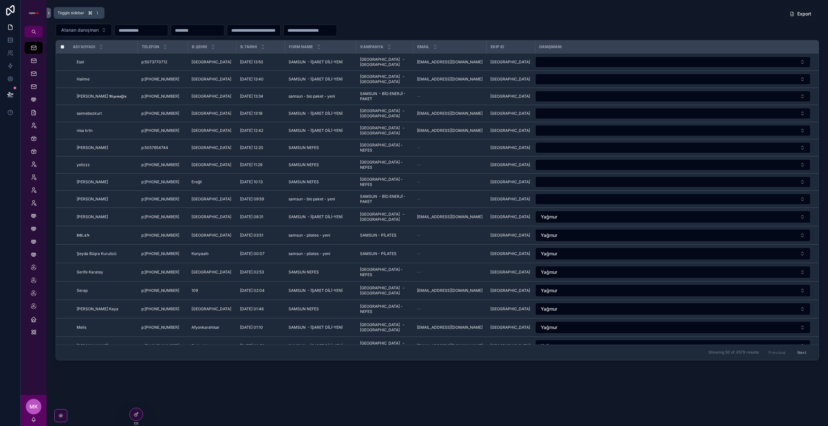 The height and width of the screenshot is (426, 828). What do you see at coordinates (195, 291) in the screenshot?
I see `span: 109` at bounding box center [195, 291].